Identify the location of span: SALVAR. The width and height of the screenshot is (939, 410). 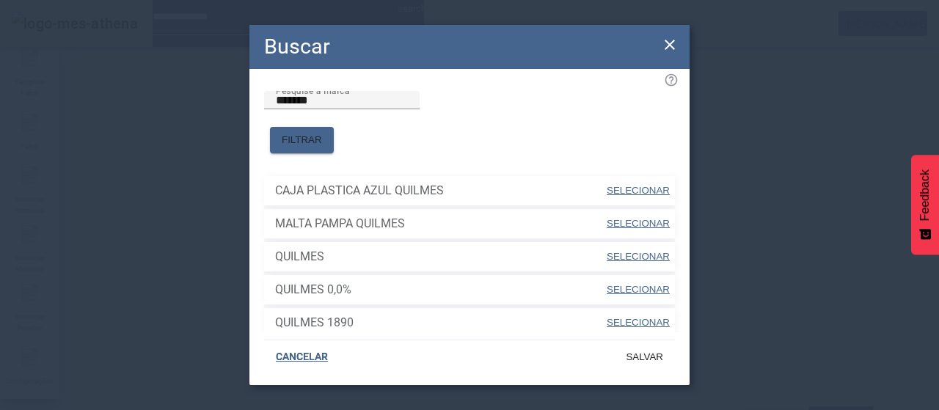
(644, 357).